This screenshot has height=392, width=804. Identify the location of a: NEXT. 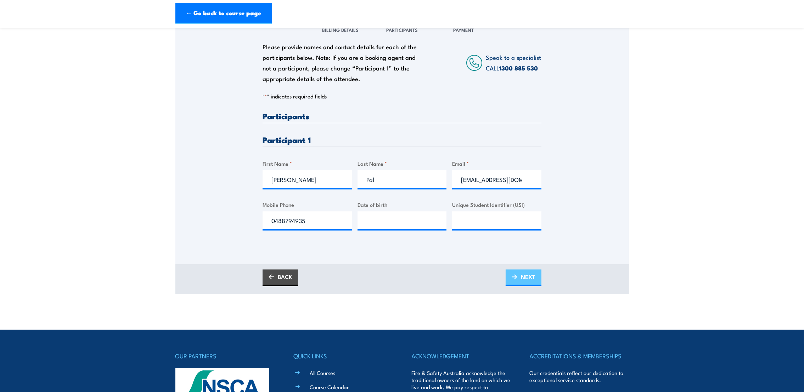
(523, 278).